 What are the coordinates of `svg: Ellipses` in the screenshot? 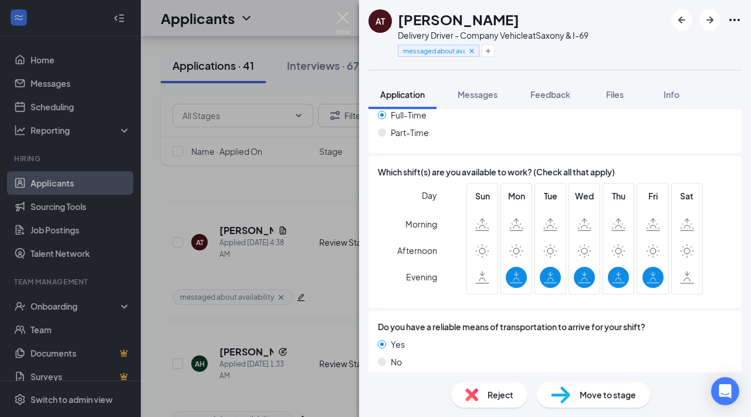 It's located at (735, 20).